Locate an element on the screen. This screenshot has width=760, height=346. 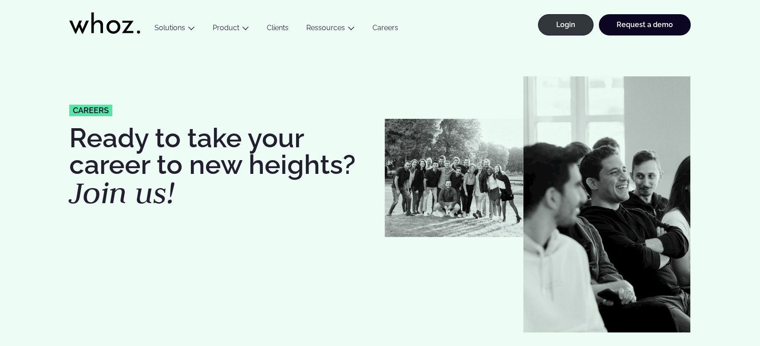
a: Careers is located at coordinates (385, 29).